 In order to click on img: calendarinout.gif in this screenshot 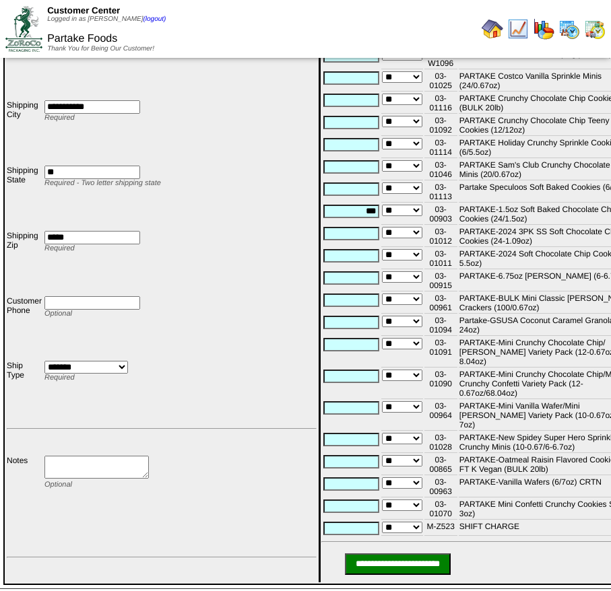, I will do `click(594, 29)`.